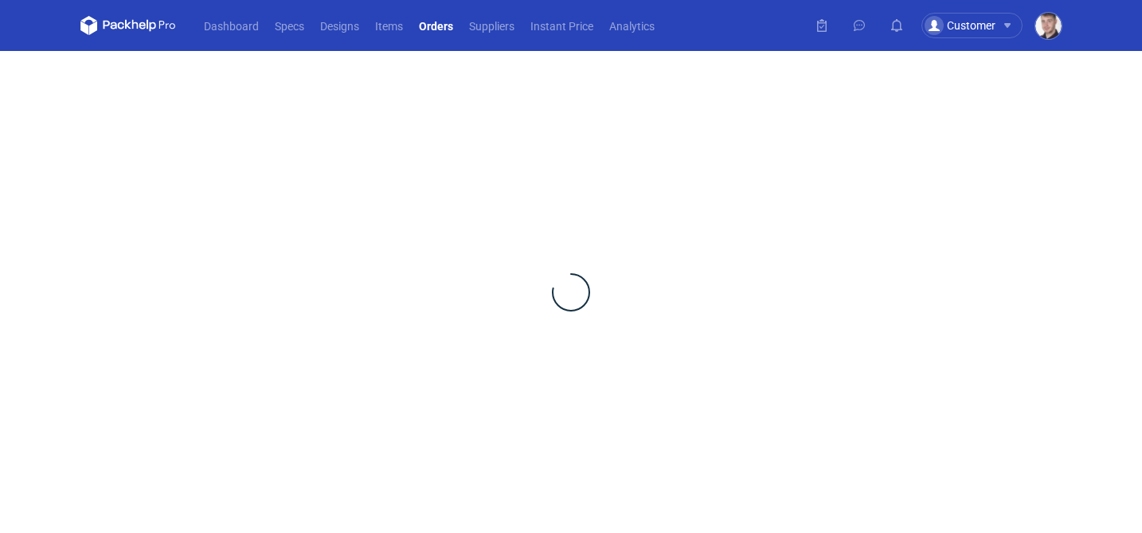 The width and height of the screenshot is (1142, 533). I want to click on a: Instant Price, so click(562, 25).